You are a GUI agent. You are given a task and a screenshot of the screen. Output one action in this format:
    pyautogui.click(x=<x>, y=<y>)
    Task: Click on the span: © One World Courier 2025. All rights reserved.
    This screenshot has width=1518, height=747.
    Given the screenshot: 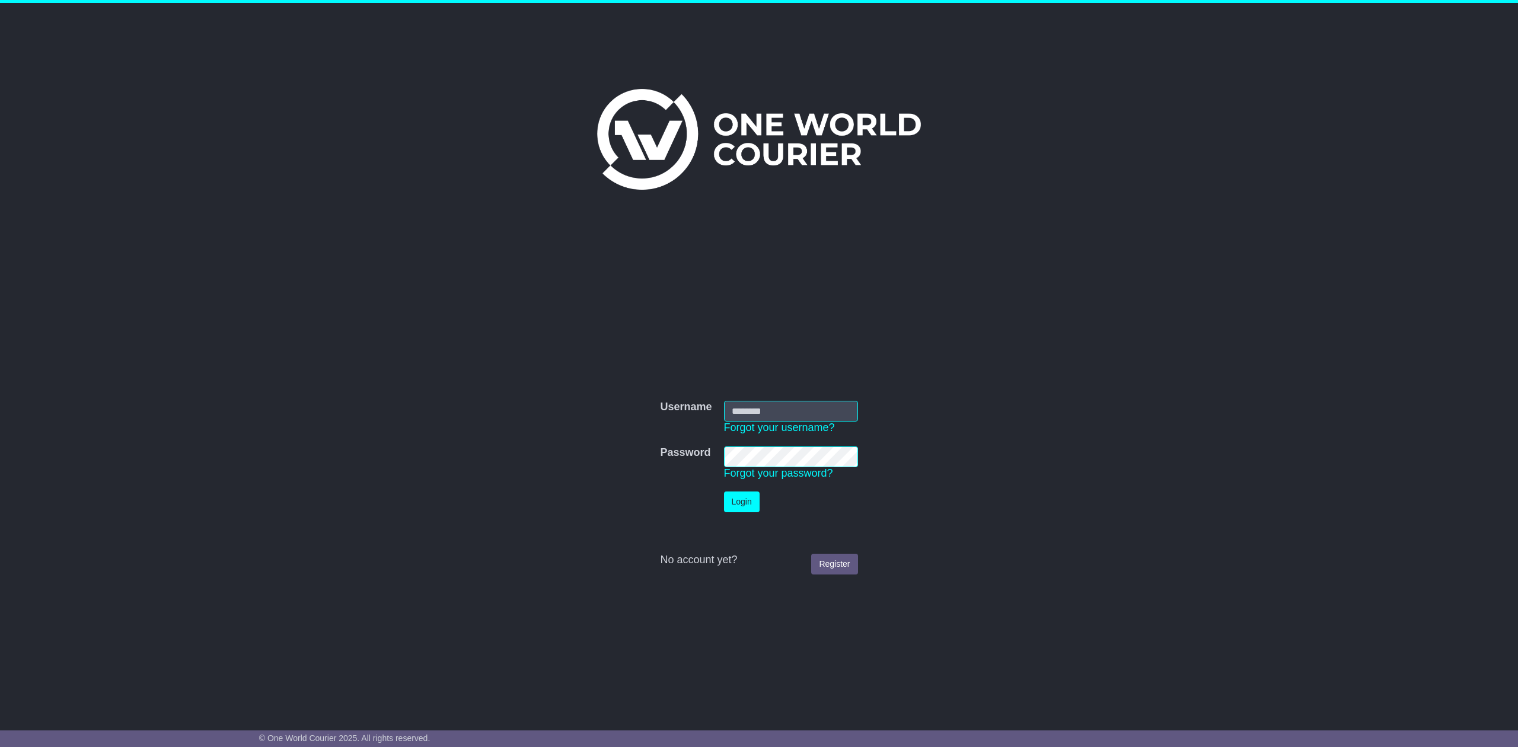 What is the action you would take?
    pyautogui.click(x=344, y=738)
    